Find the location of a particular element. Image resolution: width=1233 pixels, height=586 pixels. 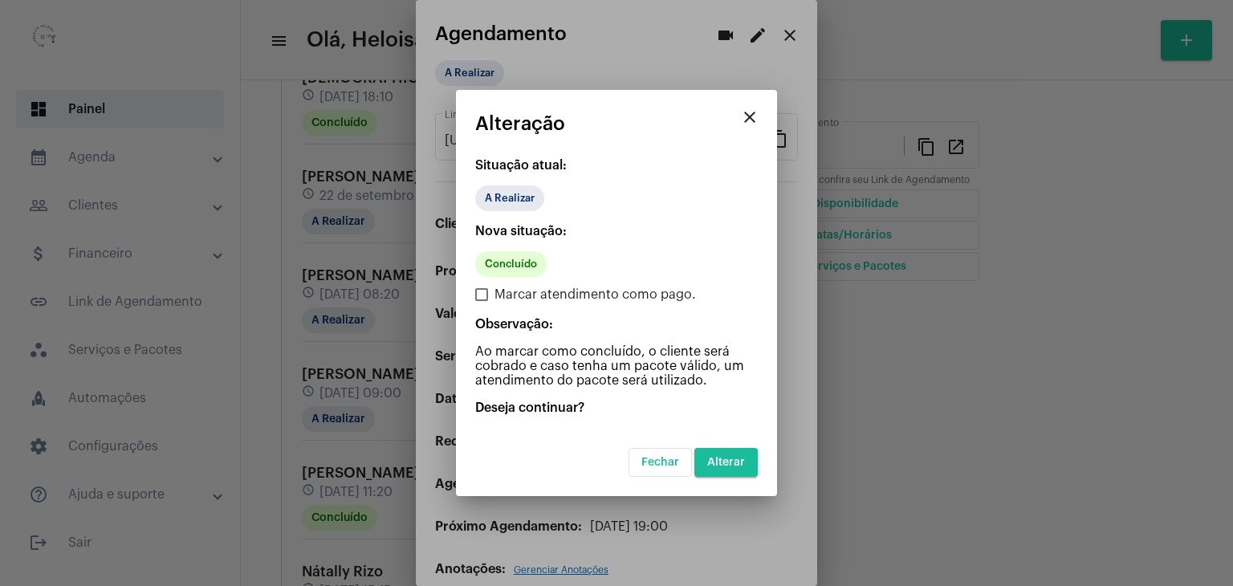

mat-icon: close is located at coordinates (749, 117).